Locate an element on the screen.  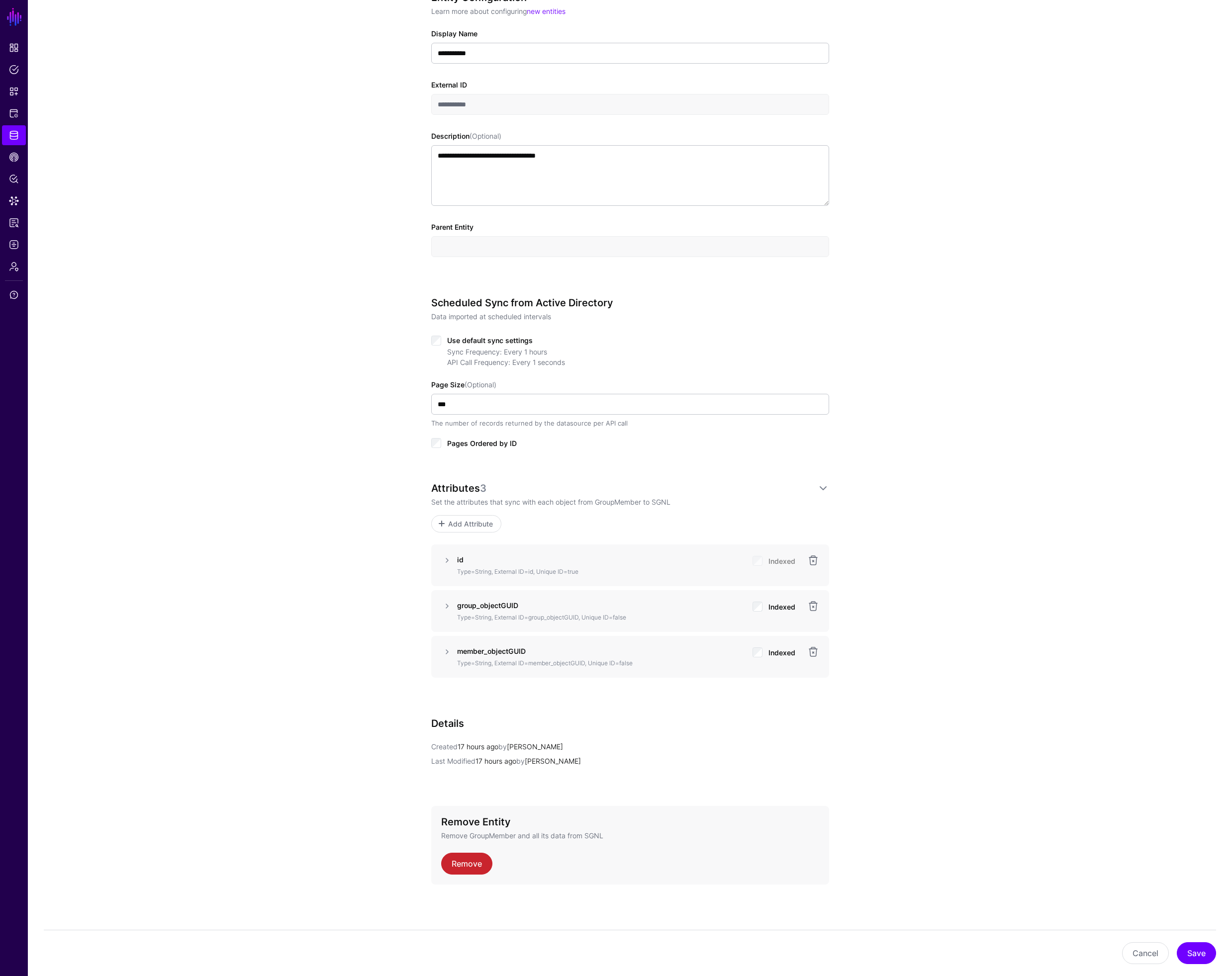
button: Save is located at coordinates (1196, 953).